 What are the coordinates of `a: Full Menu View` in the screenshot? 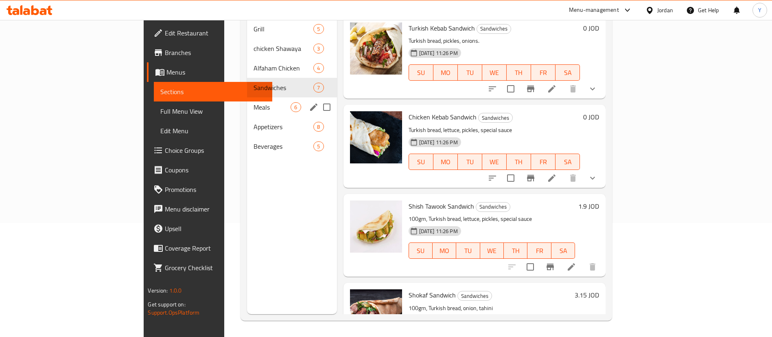 It's located at (213, 111).